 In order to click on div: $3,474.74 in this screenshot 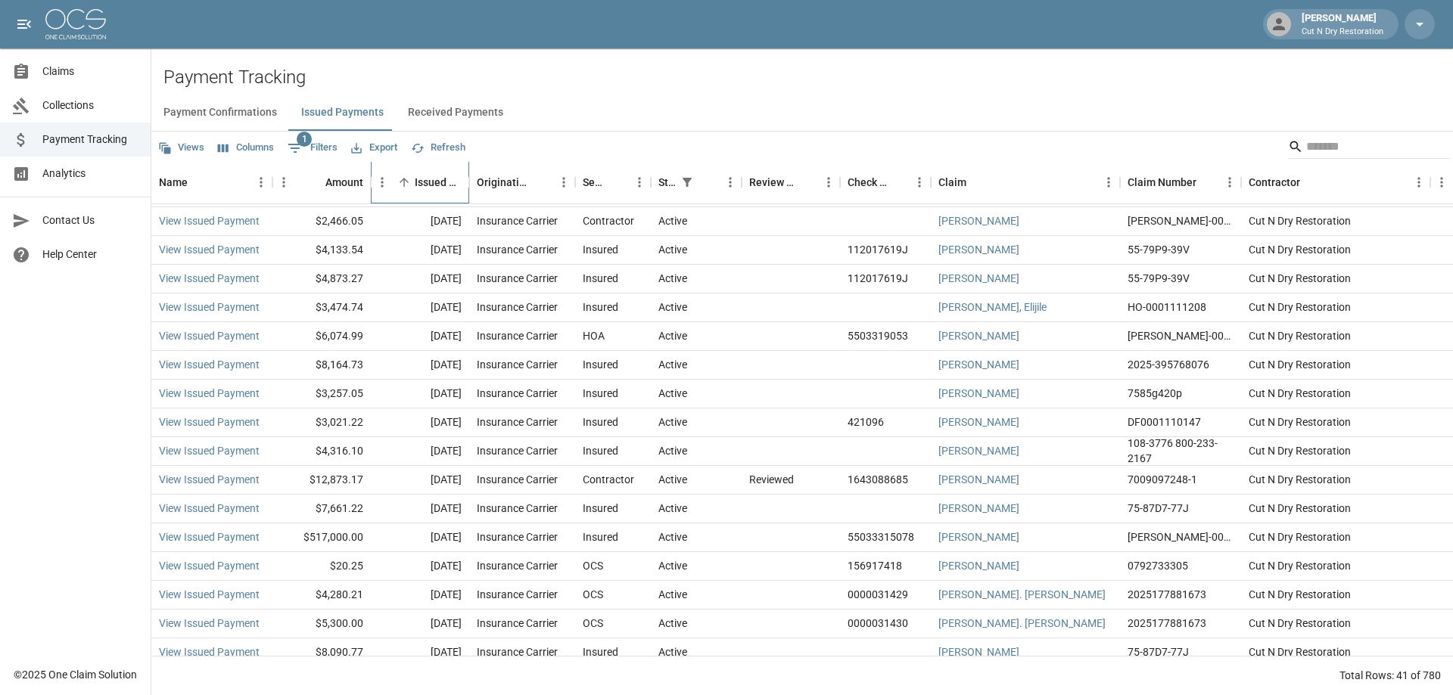, I will do `click(322, 308)`.